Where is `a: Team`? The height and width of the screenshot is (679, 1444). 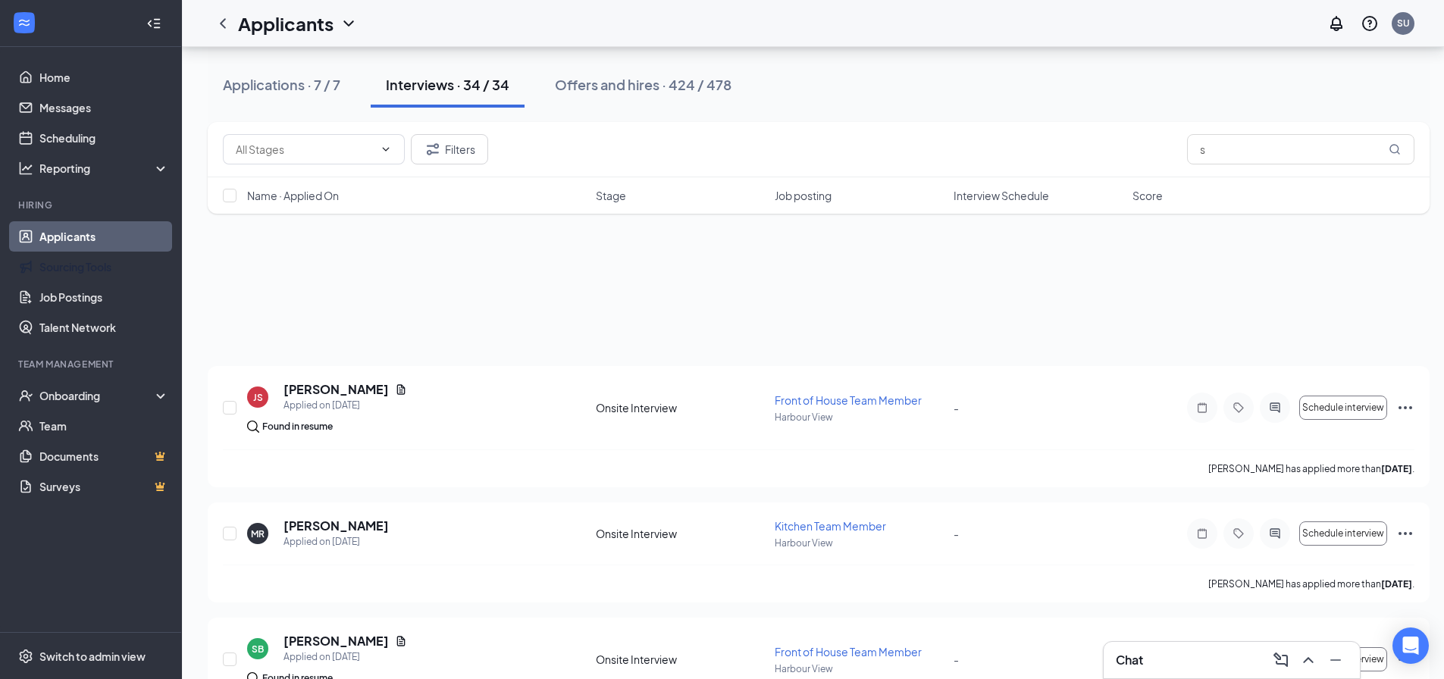
a: Team is located at coordinates (104, 426).